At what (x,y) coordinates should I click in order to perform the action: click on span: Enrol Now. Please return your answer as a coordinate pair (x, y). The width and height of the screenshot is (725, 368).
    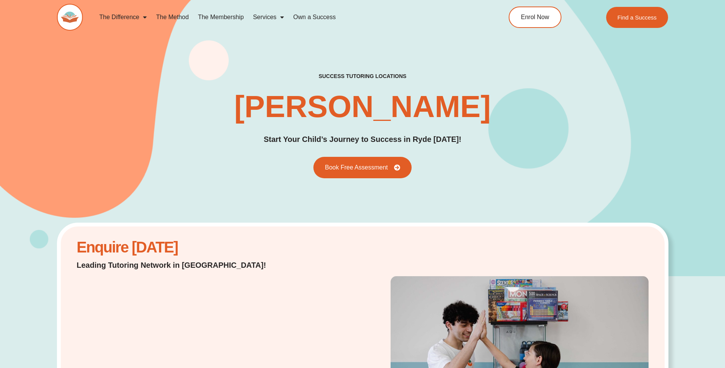
    Looking at the image, I should click on (535, 17).